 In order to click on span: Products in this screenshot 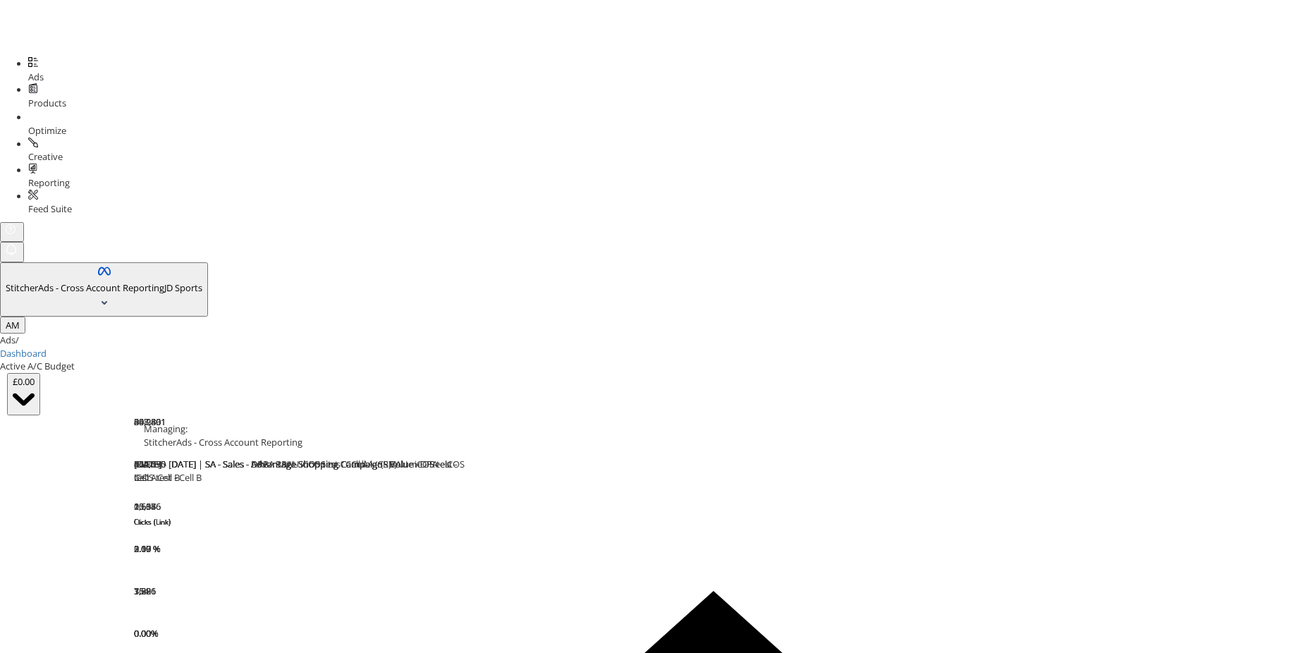, I will do `click(47, 103)`.